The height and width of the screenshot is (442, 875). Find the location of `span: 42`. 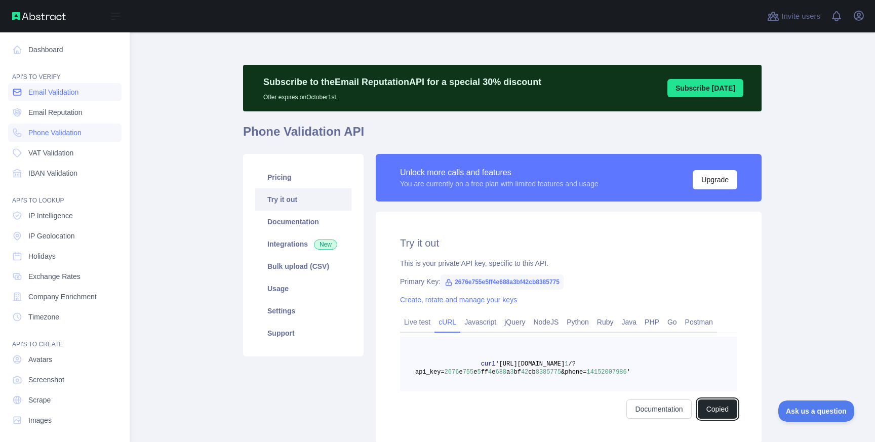

span: 42 is located at coordinates (525, 372).